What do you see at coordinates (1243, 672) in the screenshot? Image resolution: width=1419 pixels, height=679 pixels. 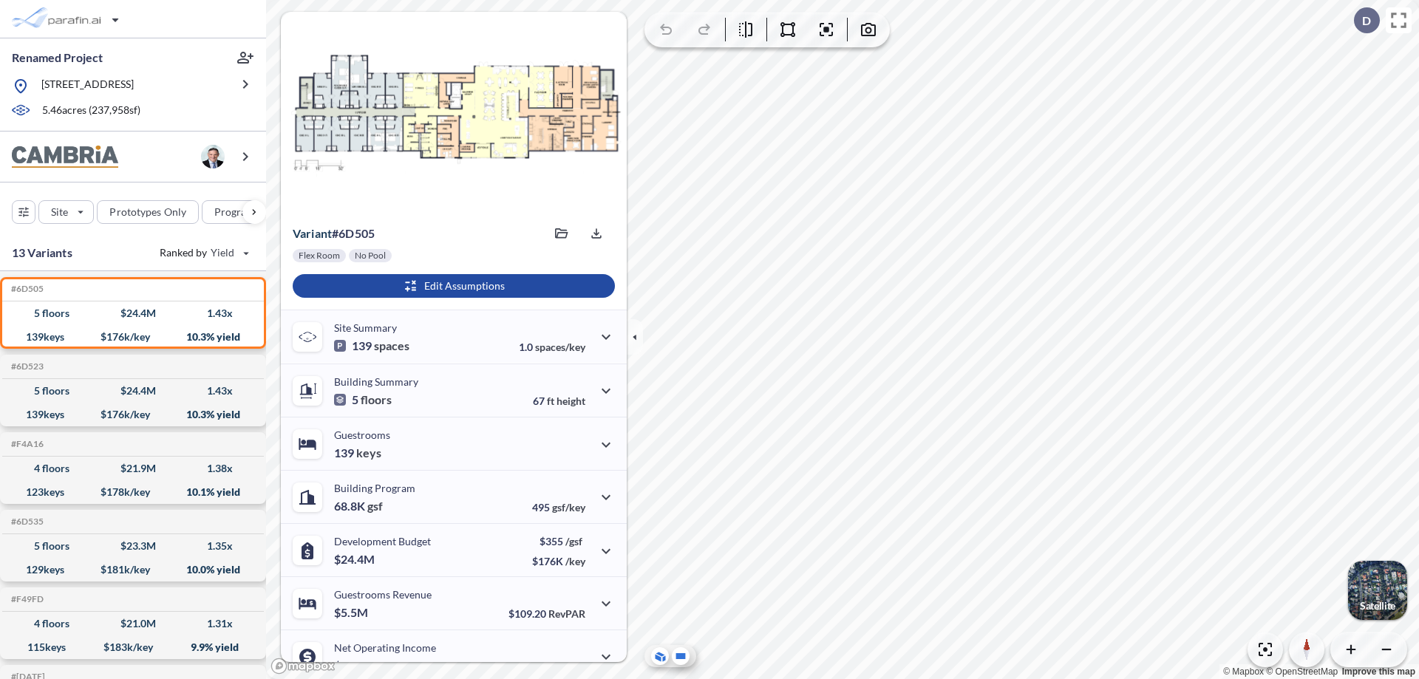 I see `a: Mapbox` at bounding box center [1243, 672].